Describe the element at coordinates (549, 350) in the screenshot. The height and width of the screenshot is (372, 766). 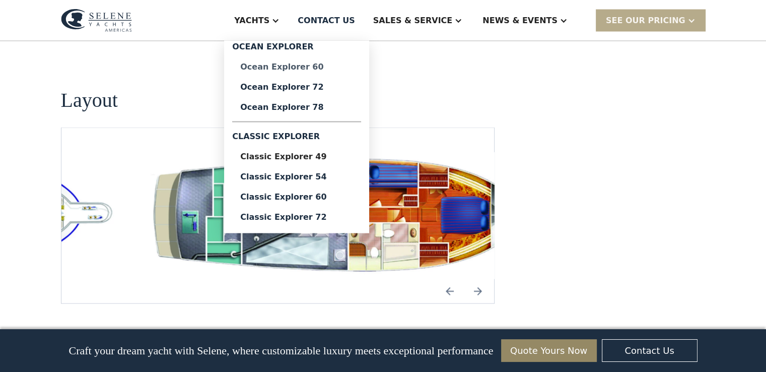
I see `a: Quote Yours Now` at that location.